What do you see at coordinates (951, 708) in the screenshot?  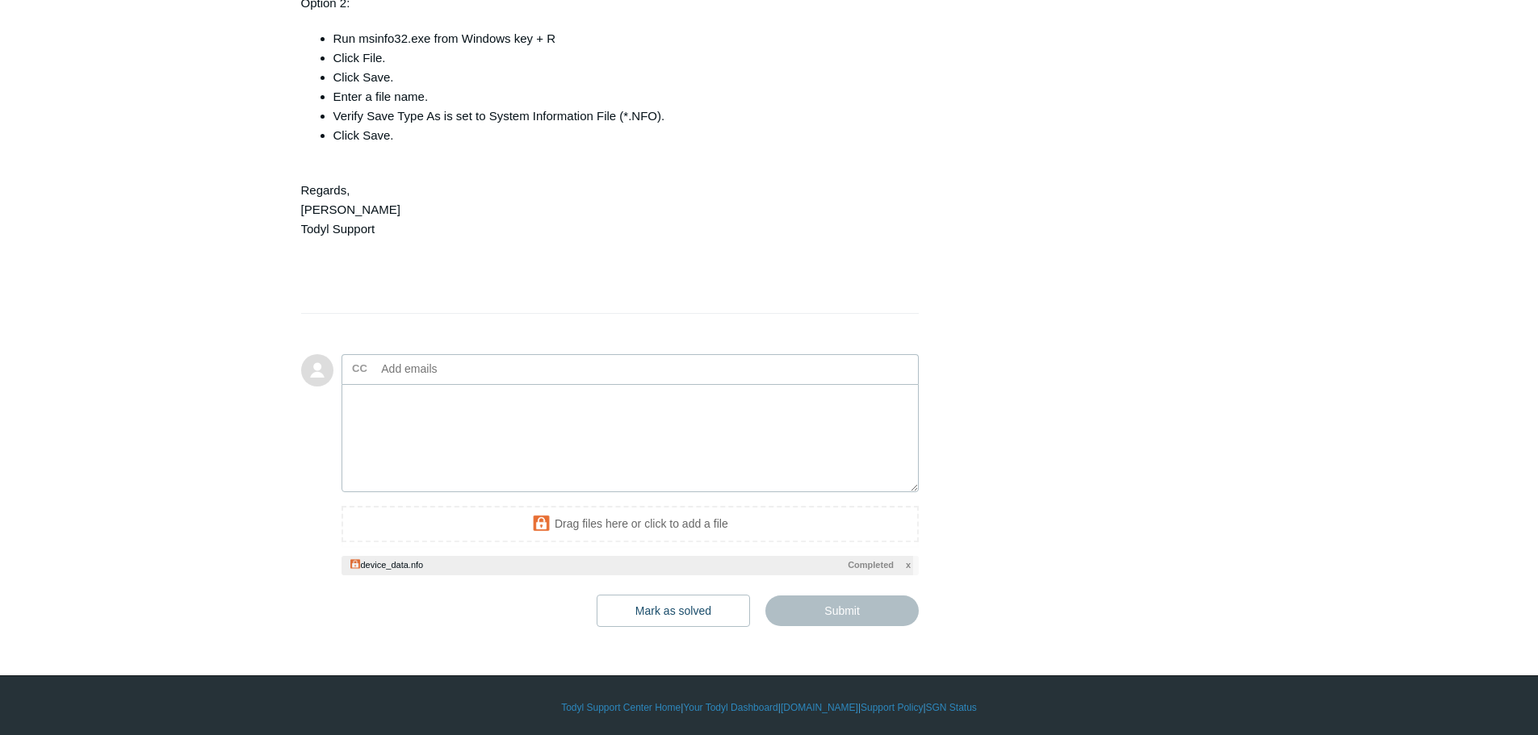 I see `a: SGN Status` at bounding box center [951, 708].